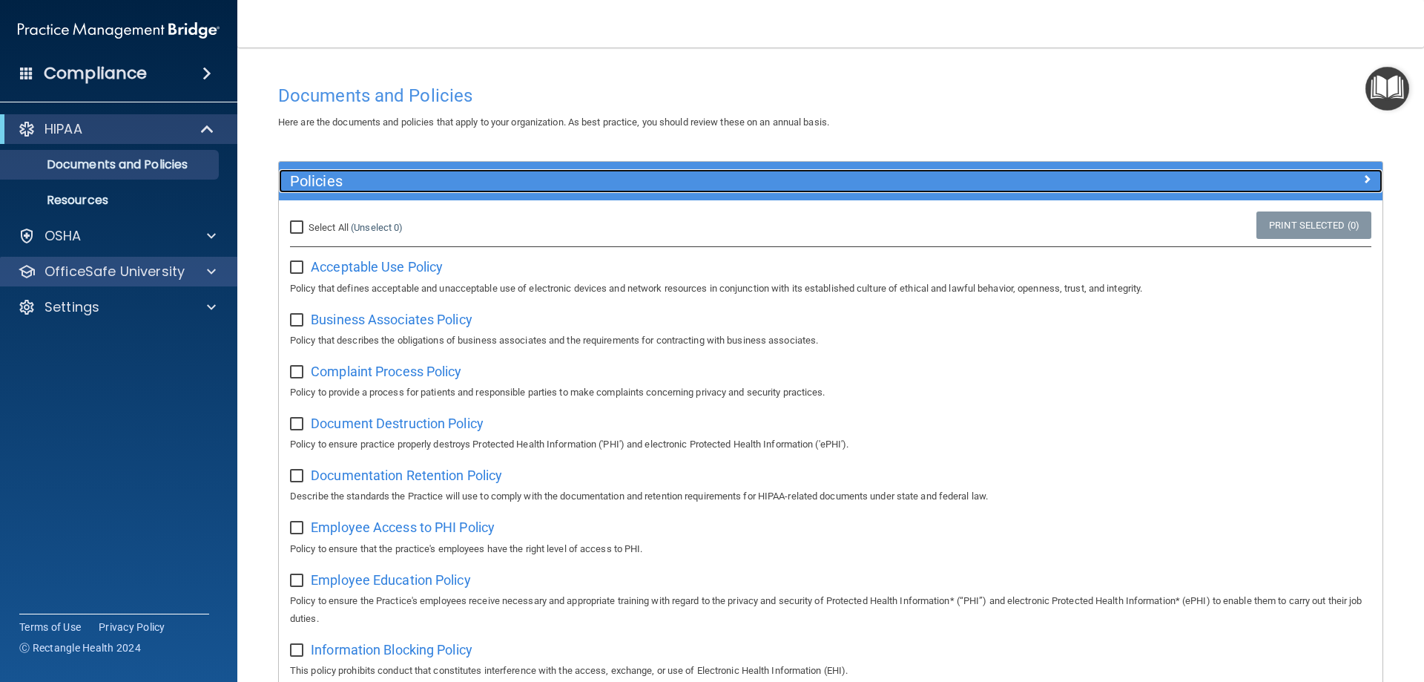  I want to click on a: Policies, so click(831, 181).